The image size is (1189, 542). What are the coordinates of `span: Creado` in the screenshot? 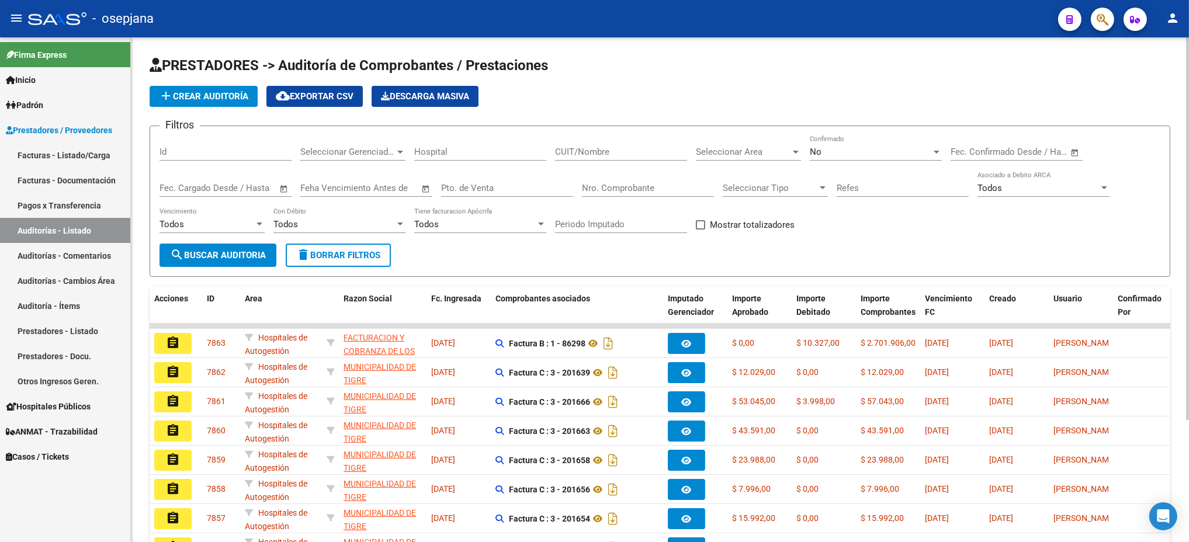 It's located at (1002, 298).